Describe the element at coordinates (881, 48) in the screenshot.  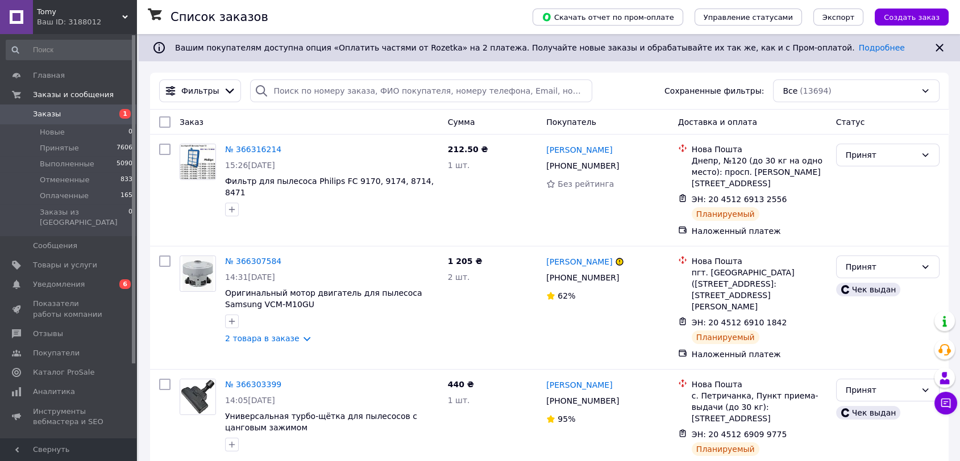
I see `a: Подробнее` at that location.